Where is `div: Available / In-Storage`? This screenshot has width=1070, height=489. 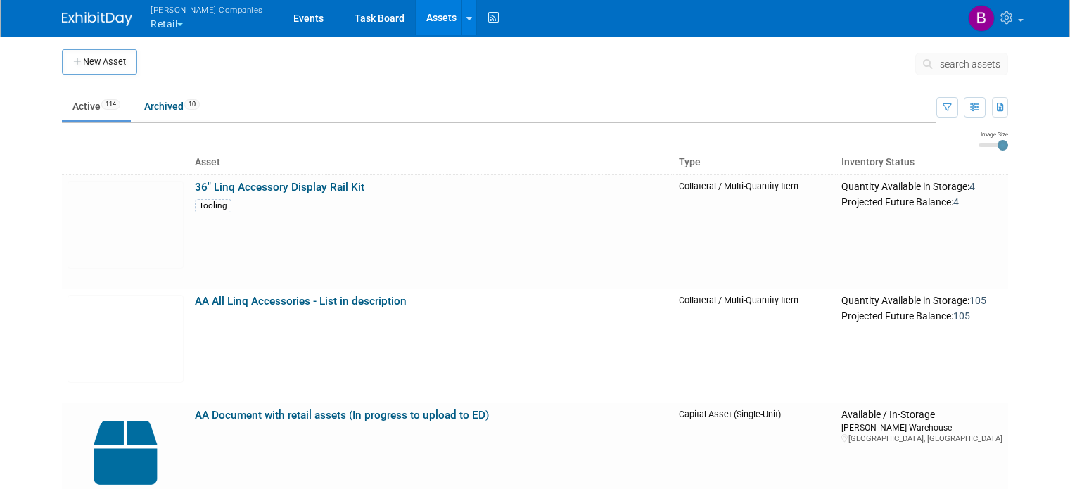
div: Available / In-Storage is located at coordinates (922, 415).